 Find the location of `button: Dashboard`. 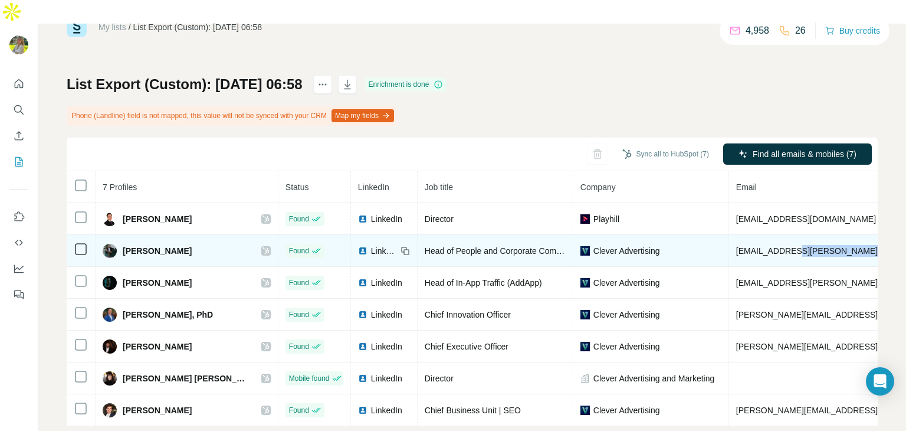

button: Dashboard is located at coordinates (19, 268).